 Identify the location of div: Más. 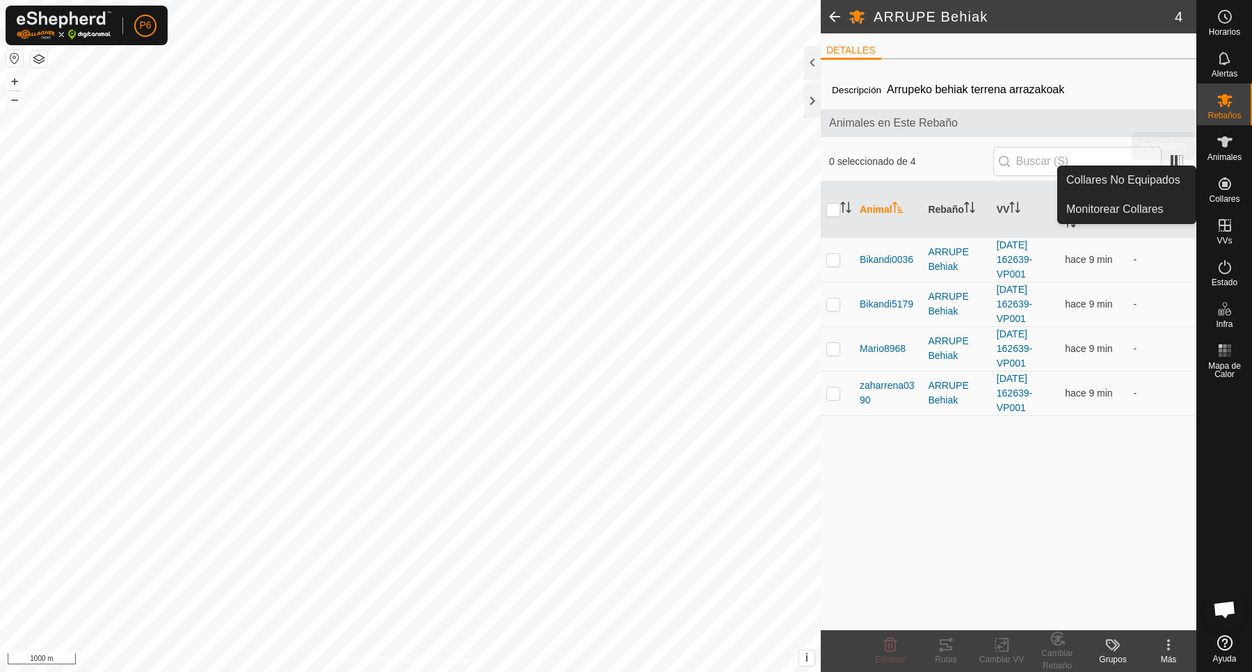
(1168, 659).